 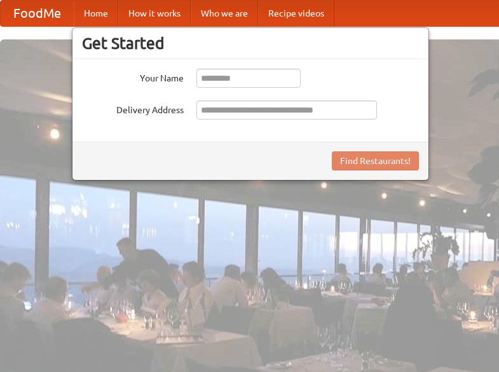 What do you see at coordinates (224, 13) in the screenshot?
I see `a: Who we are` at bounding box center [224, 13].